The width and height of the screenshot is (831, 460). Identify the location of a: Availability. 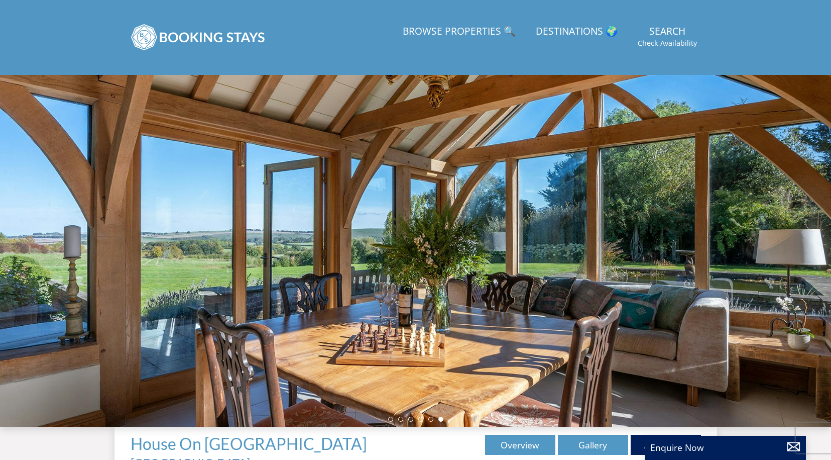
(666, 445).